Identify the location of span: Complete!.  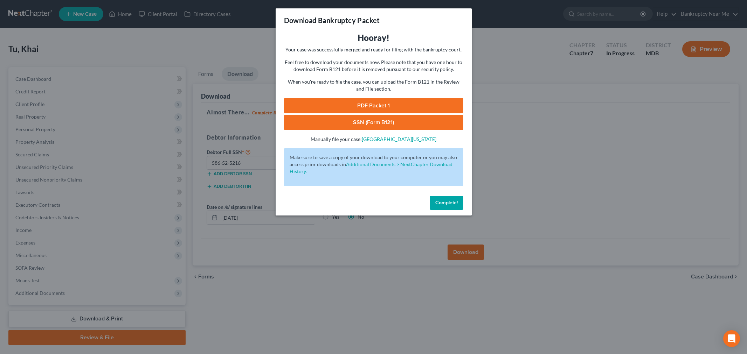
(446, 203).